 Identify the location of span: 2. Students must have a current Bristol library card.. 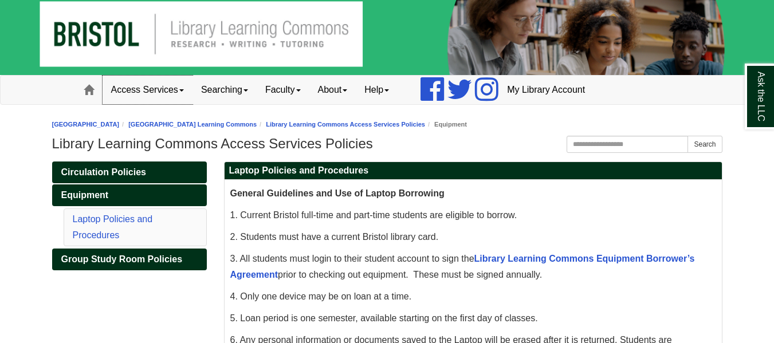
(334, 236).